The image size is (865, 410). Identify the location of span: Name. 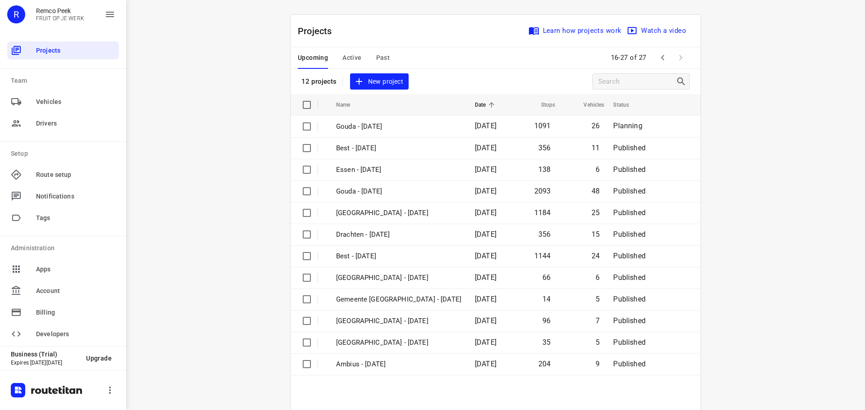
(349, 105).